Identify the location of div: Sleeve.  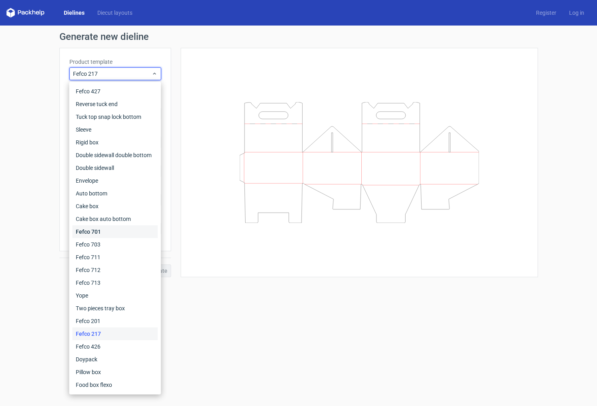
(115, 130).